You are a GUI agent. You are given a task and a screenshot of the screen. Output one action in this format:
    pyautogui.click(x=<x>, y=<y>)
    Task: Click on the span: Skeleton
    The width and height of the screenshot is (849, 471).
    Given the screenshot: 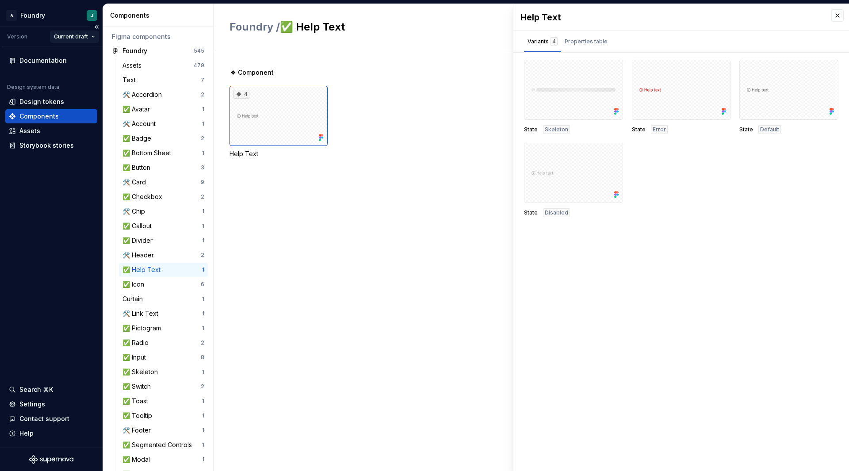 What is the action you would take?
    pyautogui.click(x=556, y=130)
    